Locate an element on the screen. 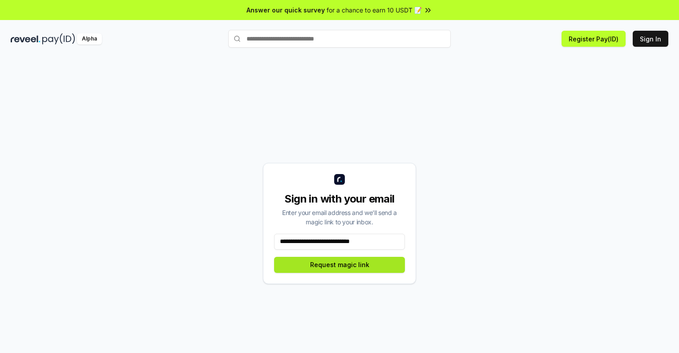  img: pay_id is located at coordinates (59, 39).